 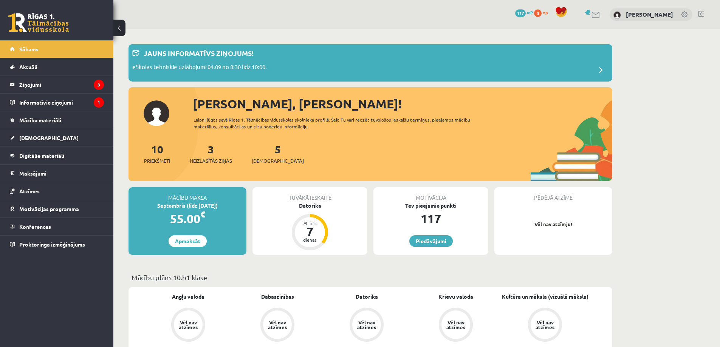 What do you see at coordinates (57, 244) in the screenshot?
I see `a: Proktoringa izmēģinājums` at bounding box center [57, 244].